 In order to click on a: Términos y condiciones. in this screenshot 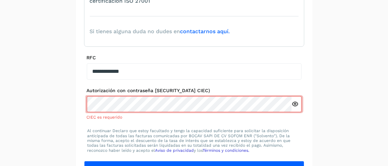, I will do `click(226, 150)`.